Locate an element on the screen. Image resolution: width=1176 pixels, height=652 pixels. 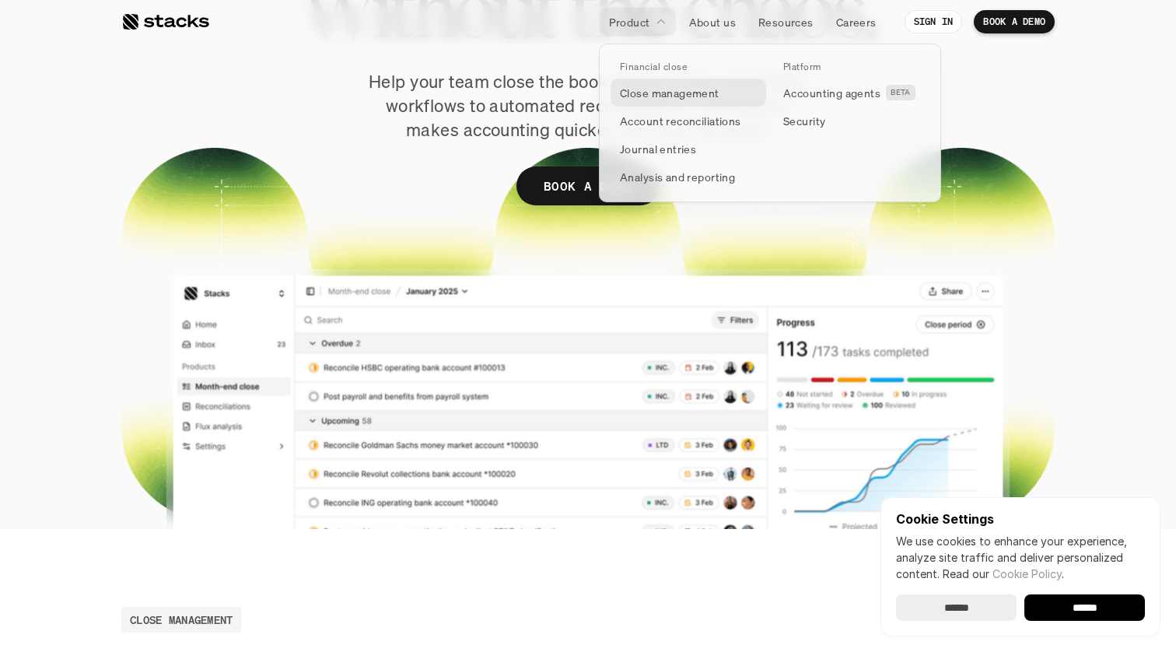
p: Security is located at coordinates (804, 121).